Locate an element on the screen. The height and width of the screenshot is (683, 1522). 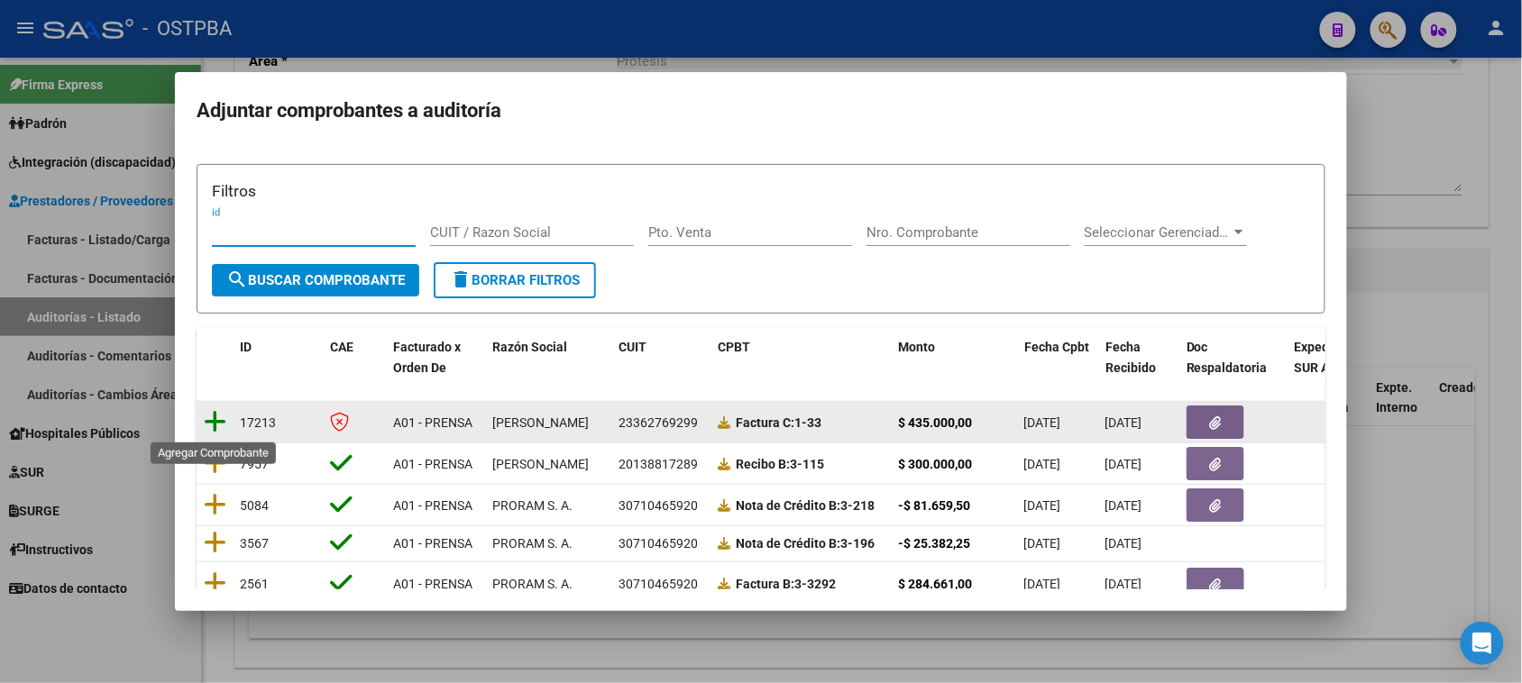
strong: 3-218 is located at coordinates (805, 506).